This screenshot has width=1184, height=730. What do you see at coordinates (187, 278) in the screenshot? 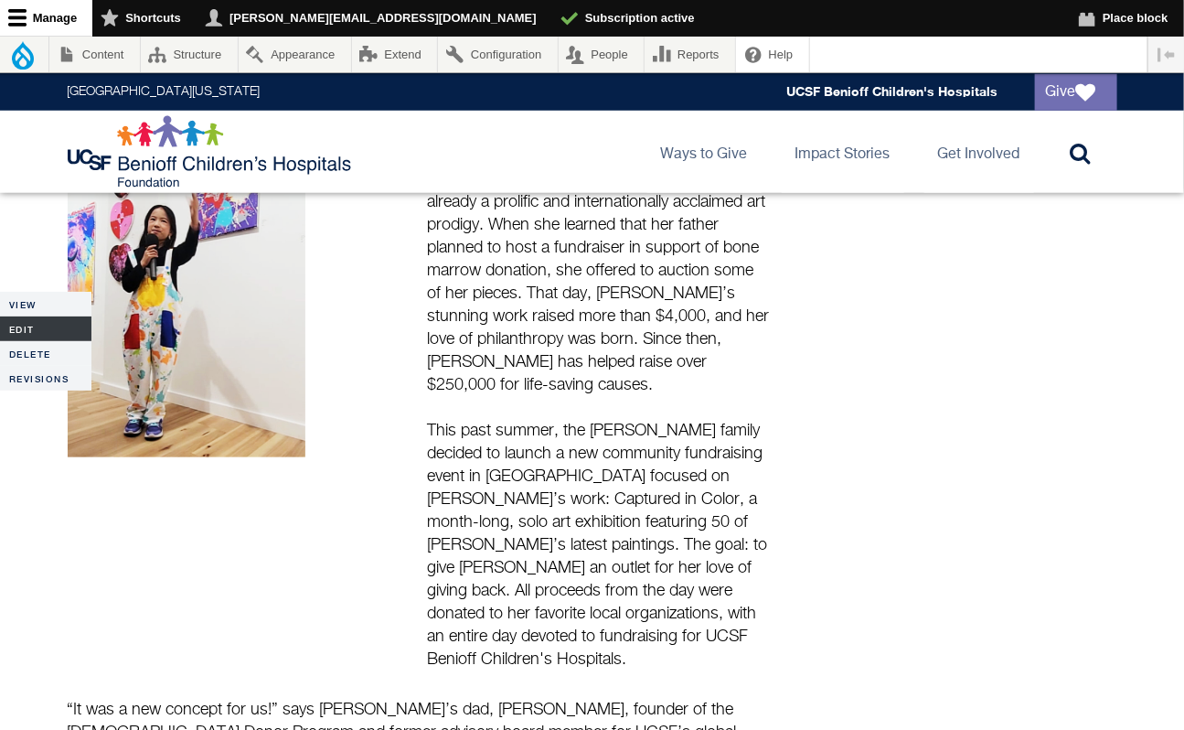
I see `img: Juliette and her art` at bounding box center [187, 278].